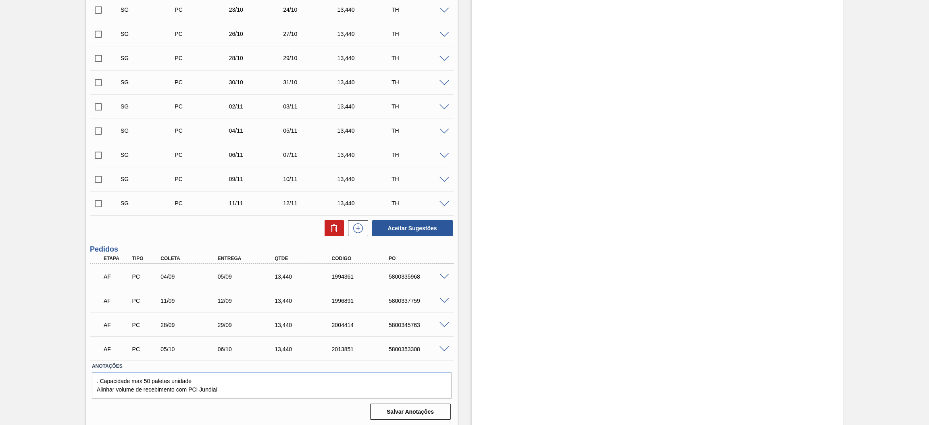  I want to click on div: 5800337759, so click(419, 301).